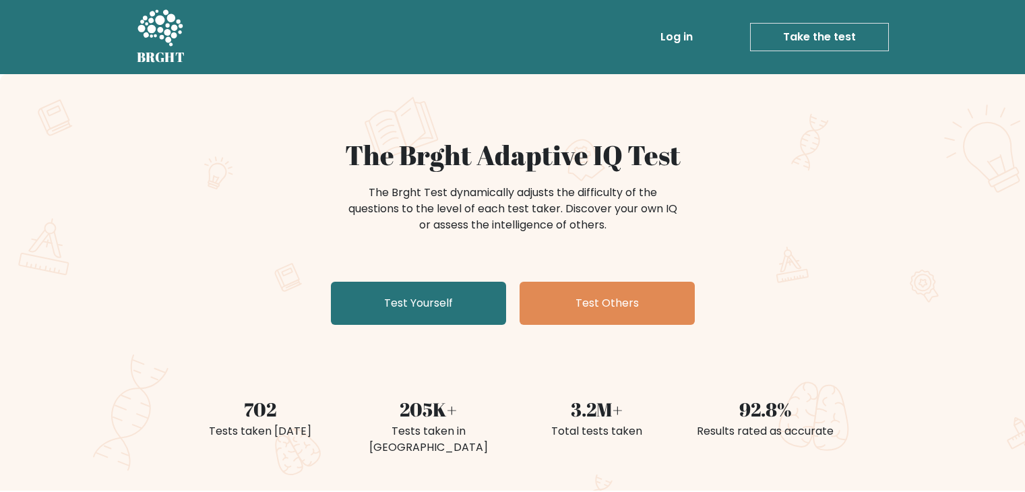 The height and width of the screenshot is (492, 1025). What do you see at coordinates (161, 37) in the screenshot?
I see `a: BRGHT` at bounding box center [161, 37].